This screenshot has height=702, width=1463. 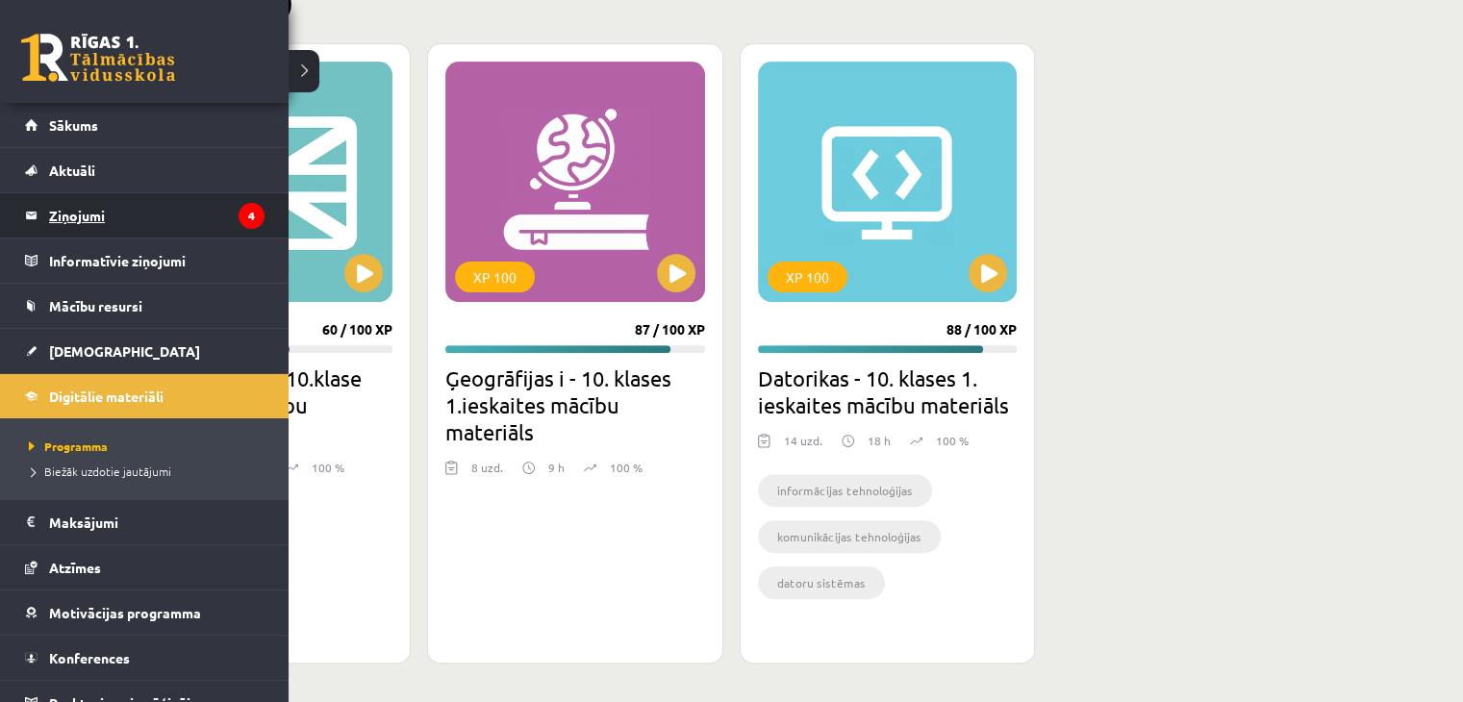 What do you see at coordinates (803, 446) in the screenshot?
I see `div: 14 uzd.` at bounding box center [803, 446].